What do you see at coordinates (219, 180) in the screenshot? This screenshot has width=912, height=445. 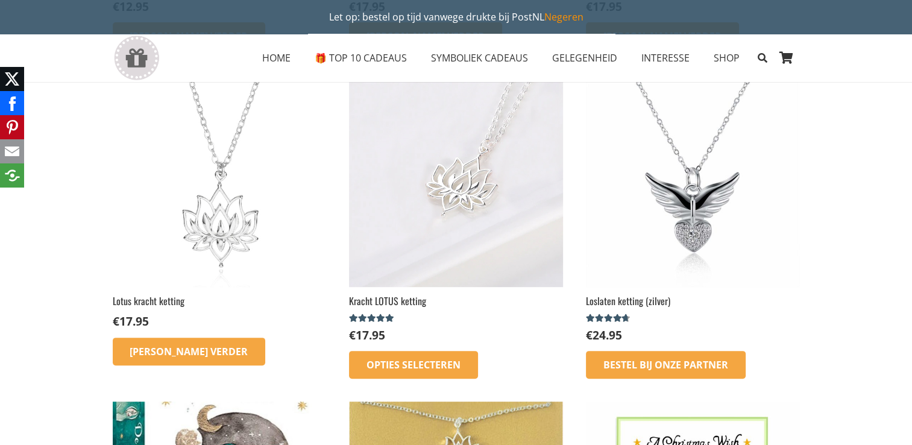 I see `img: Nieuw begin ketting nieuwe start cadeau geluk sterkte wensen zilveren ketting op wenskaartje` at bounding box center [219, 180].